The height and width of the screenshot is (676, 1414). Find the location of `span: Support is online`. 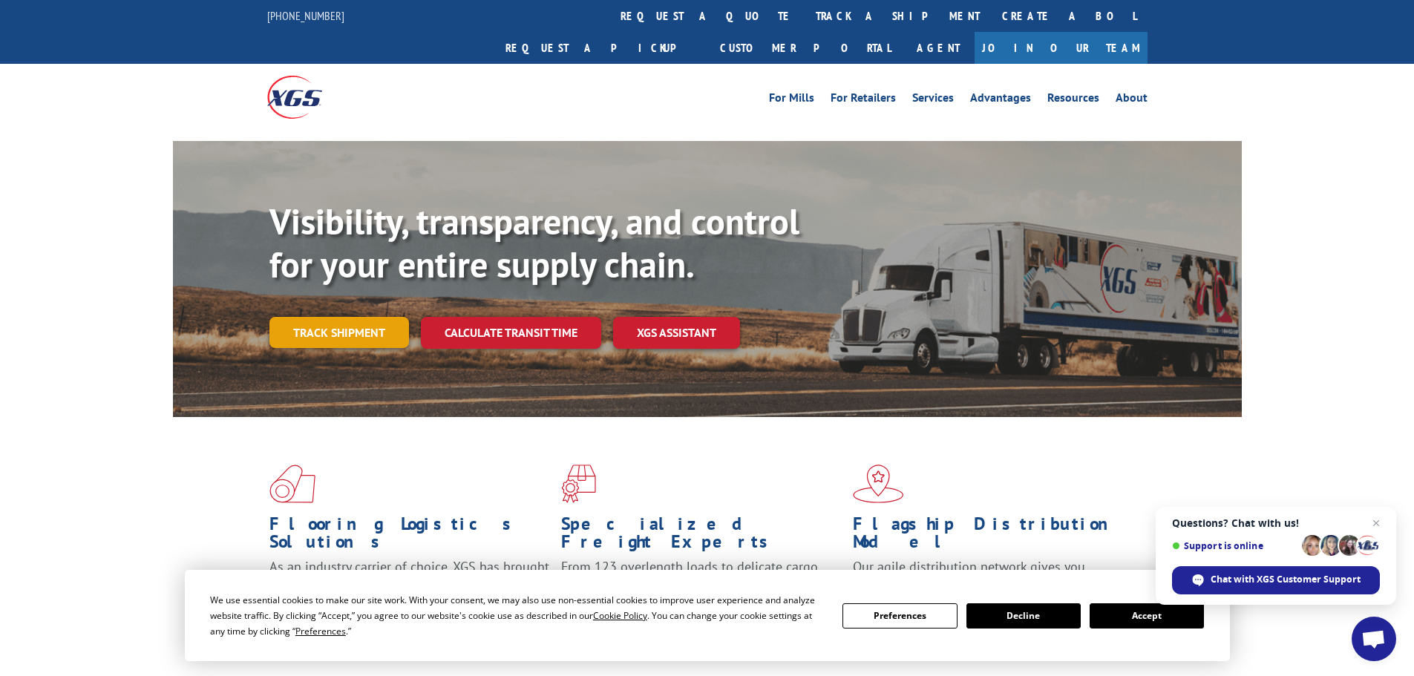

span: Support is online is located at coordinates (1234, 545).